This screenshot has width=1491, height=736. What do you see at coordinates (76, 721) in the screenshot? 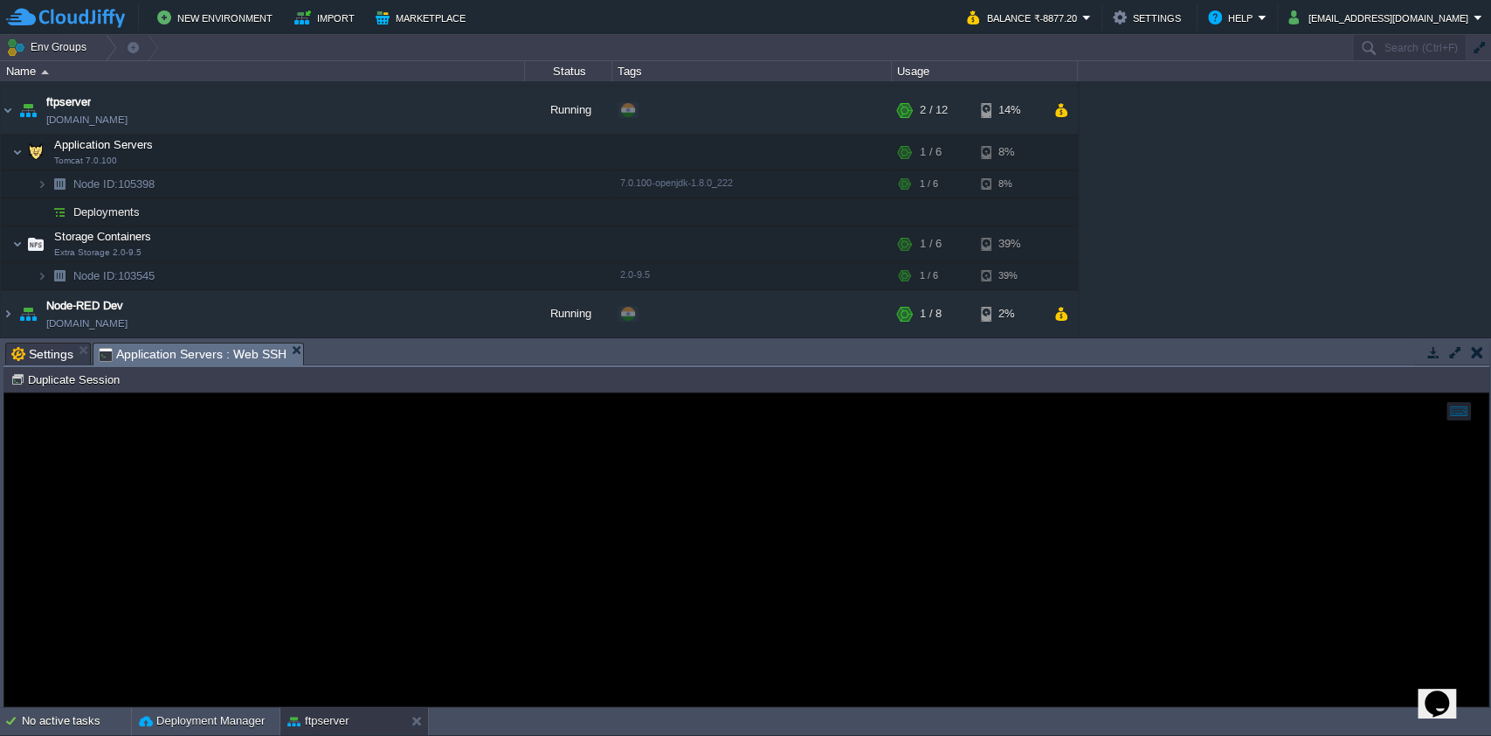
I see `div: No active tasks` at bounding box center [76, 721].